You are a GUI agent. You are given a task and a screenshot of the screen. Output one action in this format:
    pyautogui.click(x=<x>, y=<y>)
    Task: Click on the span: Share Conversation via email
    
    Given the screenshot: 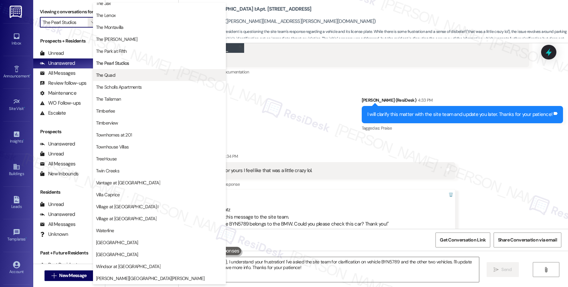 What is the action you would take?
    pyautogui.click(x=528, y=240)
    